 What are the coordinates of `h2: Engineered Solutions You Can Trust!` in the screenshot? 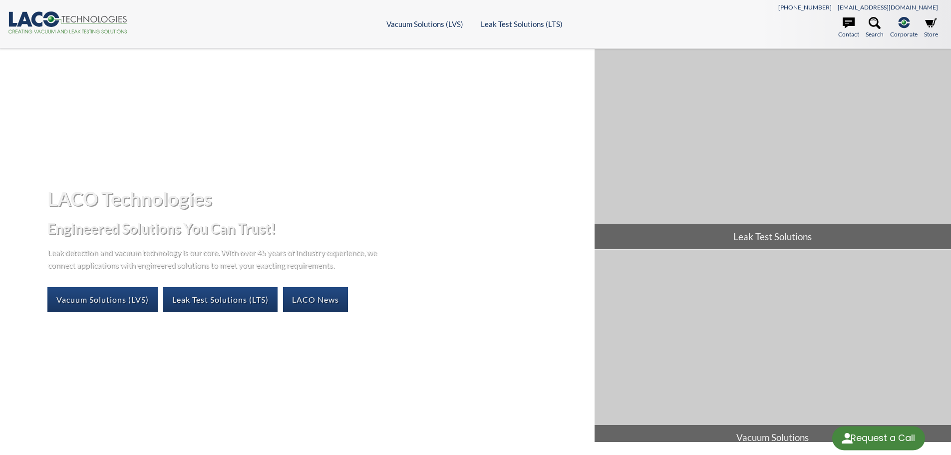 It's located at (316, 228).